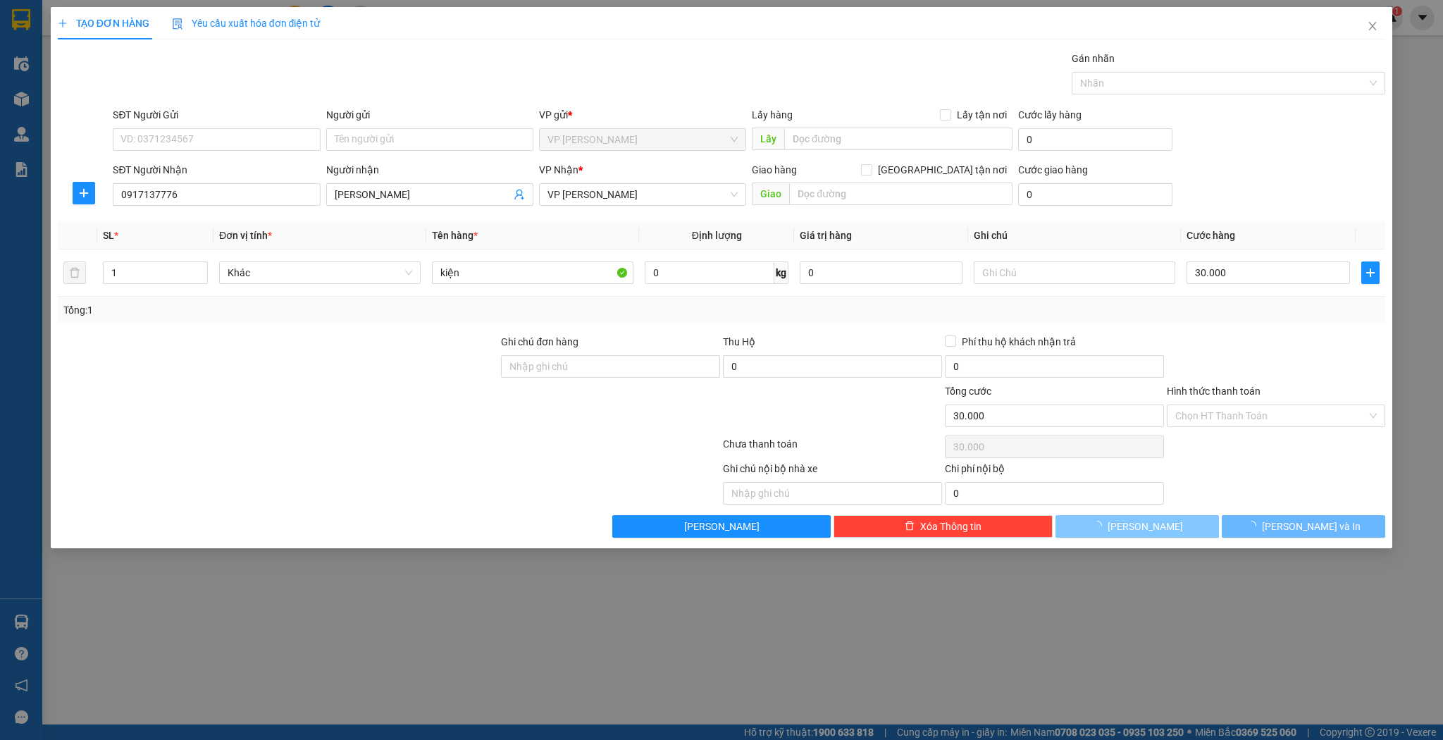 The width and height of the screenshot is (1443, 740). What do you see at coordinates (75, 273) in the screenshot?
I see `button: delete` at bounding box center [75, 273].